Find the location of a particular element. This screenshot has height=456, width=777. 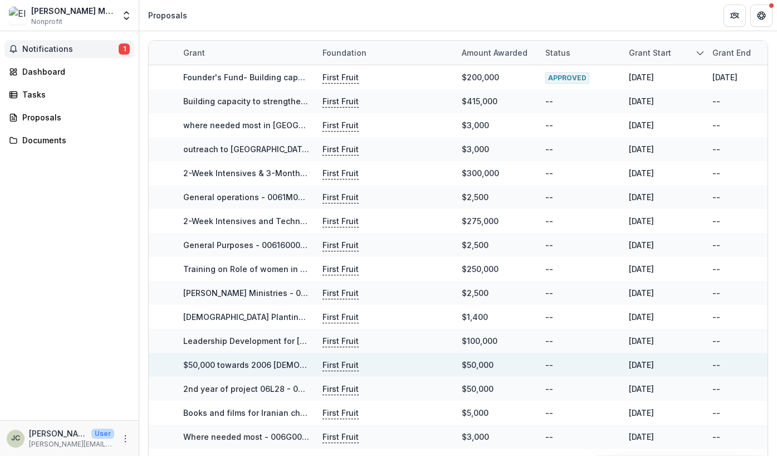

a: General Purposes - 0061600000lno2OAAQ is located at coordinates (266, 245).